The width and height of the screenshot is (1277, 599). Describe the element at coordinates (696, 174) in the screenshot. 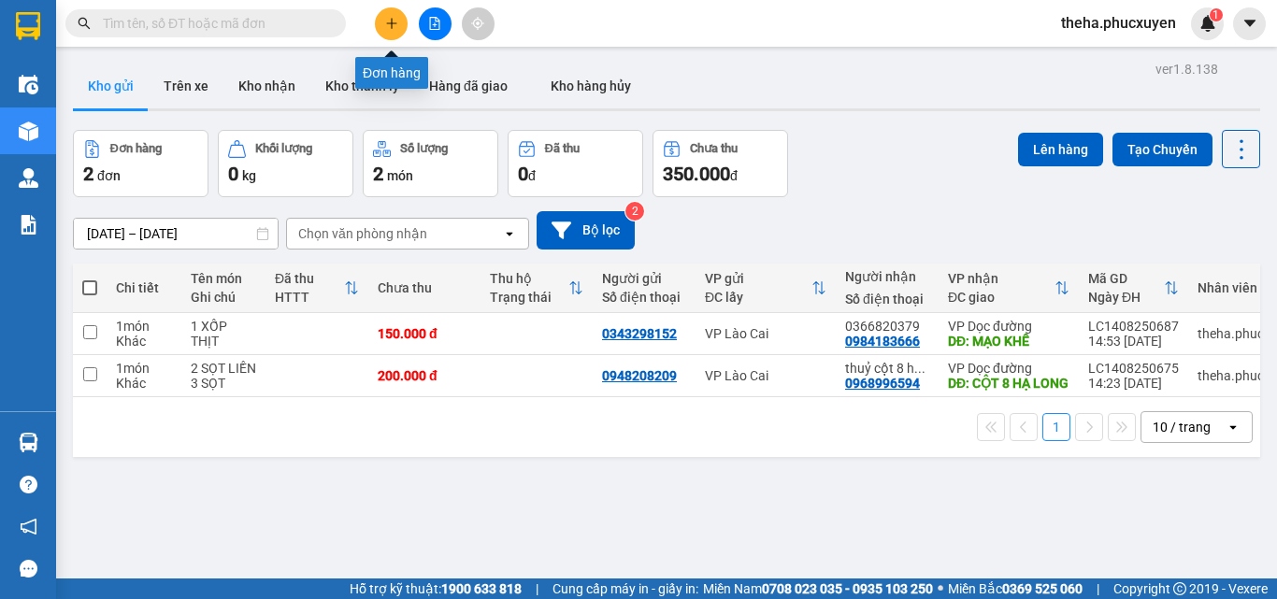

I see `span: 350.000` at that location.